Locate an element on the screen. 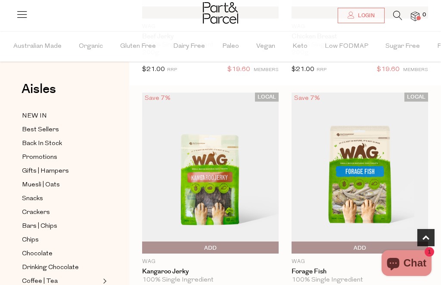 This screenshot has width=441, height=285. span: Snacks is located at coordinates (32, 199).